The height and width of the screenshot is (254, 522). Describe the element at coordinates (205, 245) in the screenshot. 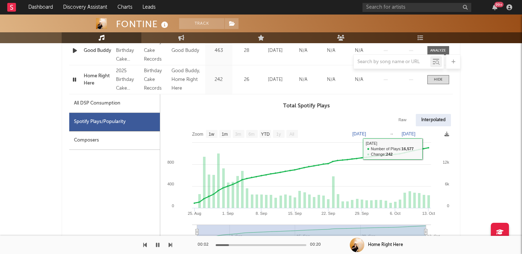

I see `div: 00:02` at that location.